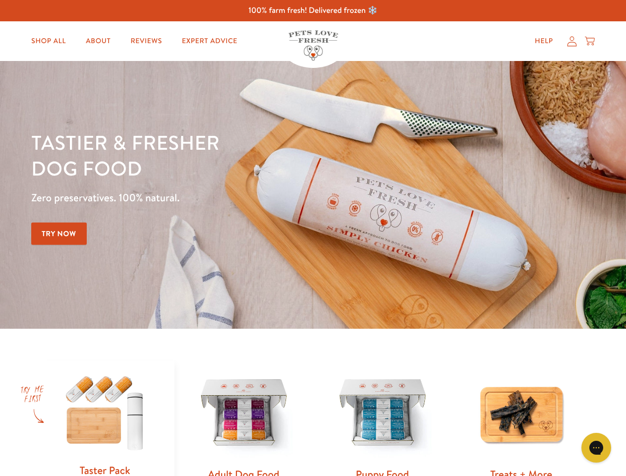 The image size is (626, 476). I want to click on p: Zero preservatives. 100% natural., so click(219, 198).